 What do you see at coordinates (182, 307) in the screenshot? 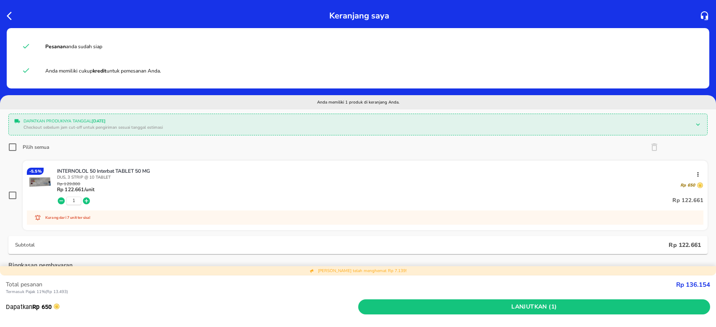
I see `p: Dapatkan` at bounding box center [182, 307].